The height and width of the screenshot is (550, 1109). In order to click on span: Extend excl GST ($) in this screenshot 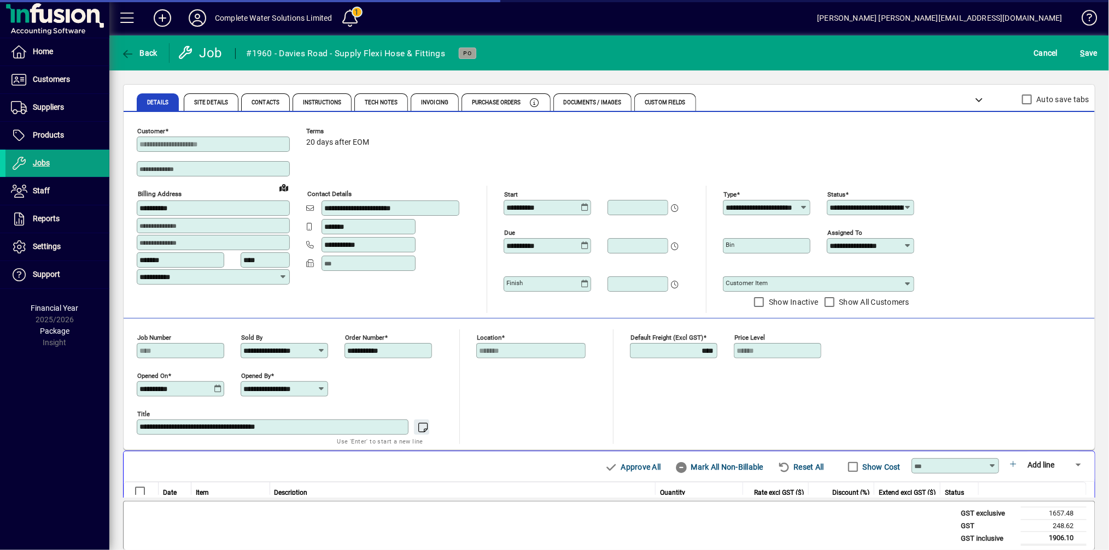, I will do `click(907, 493)`.